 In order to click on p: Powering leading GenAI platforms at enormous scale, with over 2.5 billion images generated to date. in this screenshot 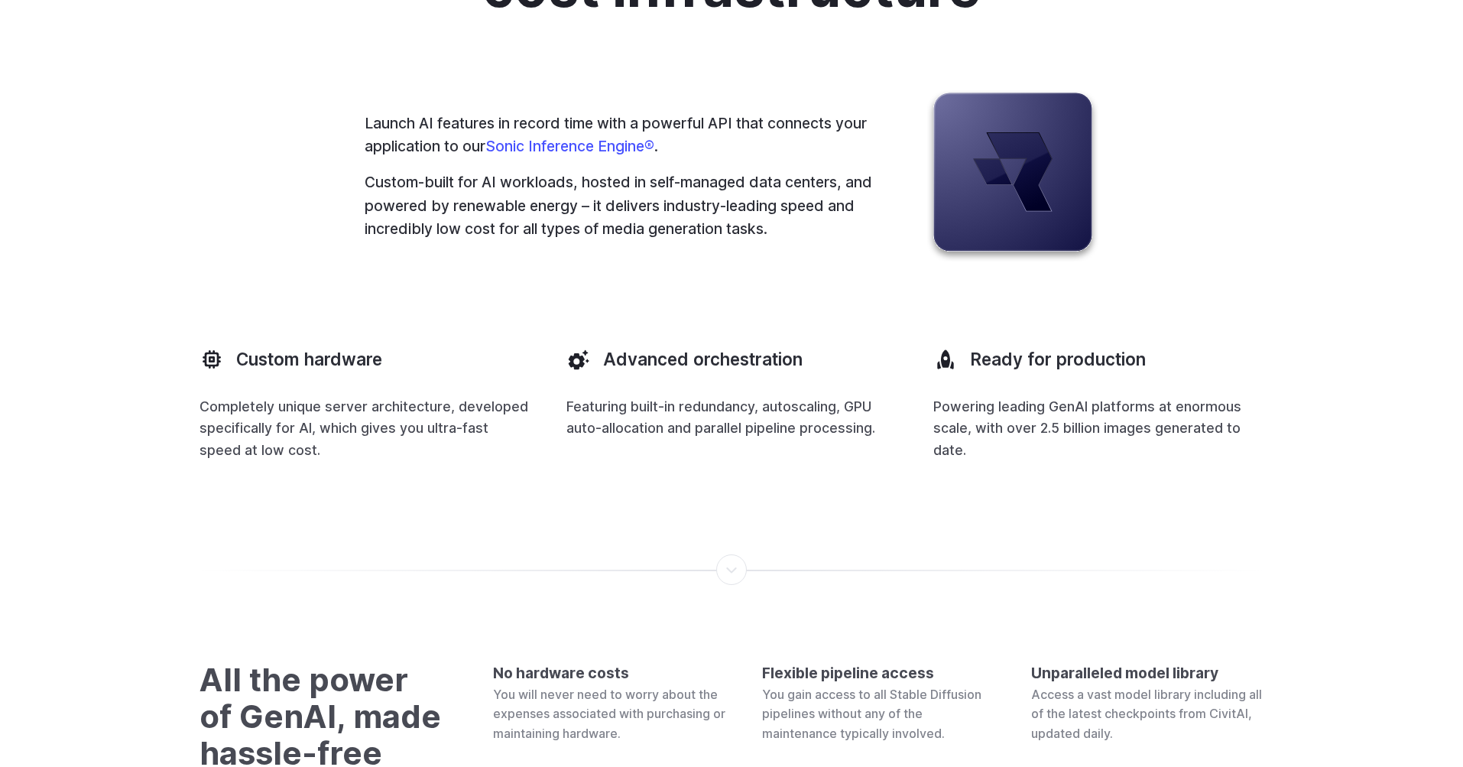, I will do `click(1099, 428)`.